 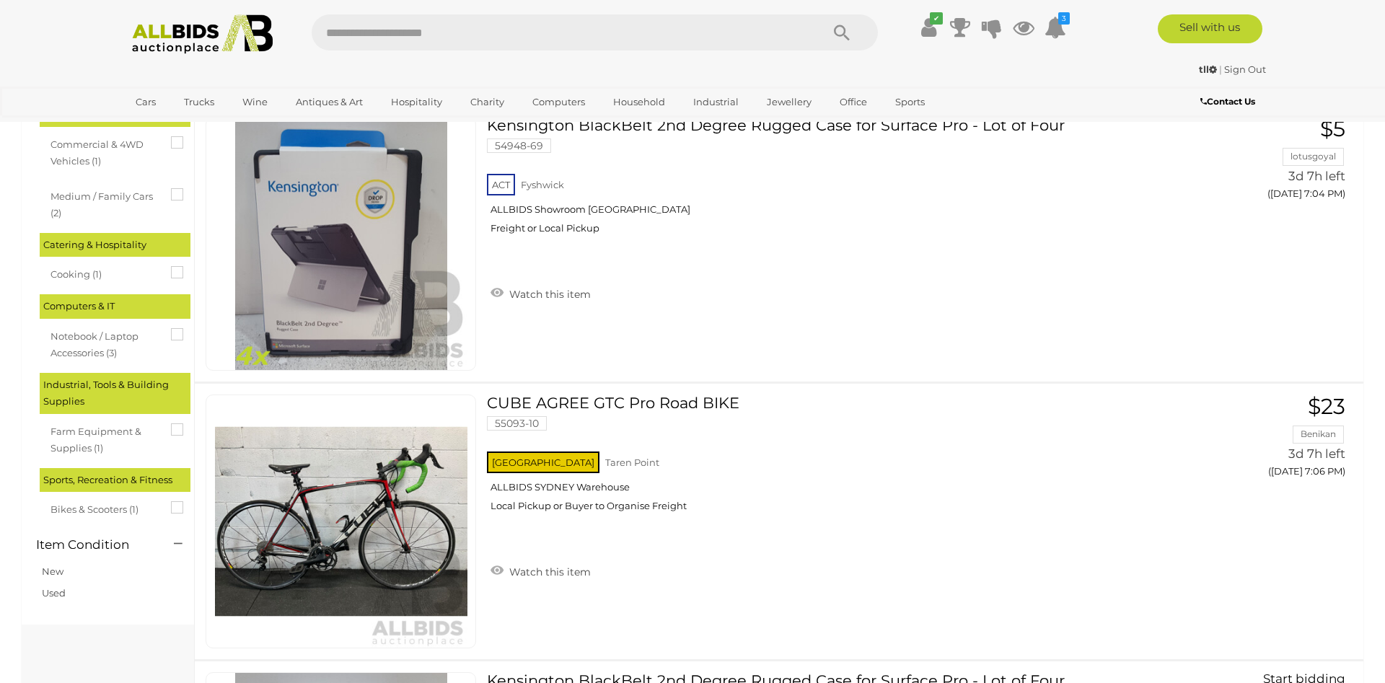 I want to click on span: Notebook / Laptop Accessories (3), so click(x=105, y=343).